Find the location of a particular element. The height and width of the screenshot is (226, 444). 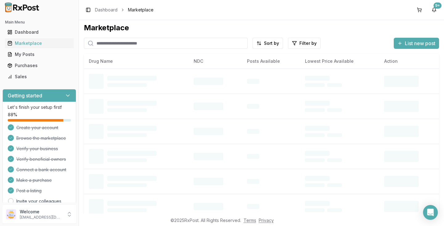

a: Sales is located at coordinates (39, 77).